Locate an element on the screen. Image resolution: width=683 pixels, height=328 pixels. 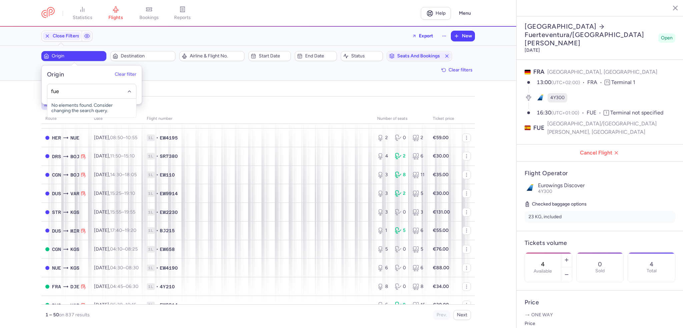
strong: €30.00 is located at coordinates (441, 156).